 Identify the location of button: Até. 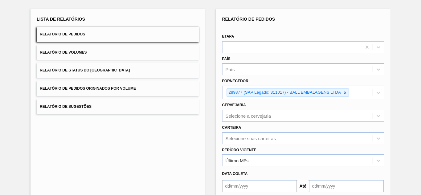
(303, 186).